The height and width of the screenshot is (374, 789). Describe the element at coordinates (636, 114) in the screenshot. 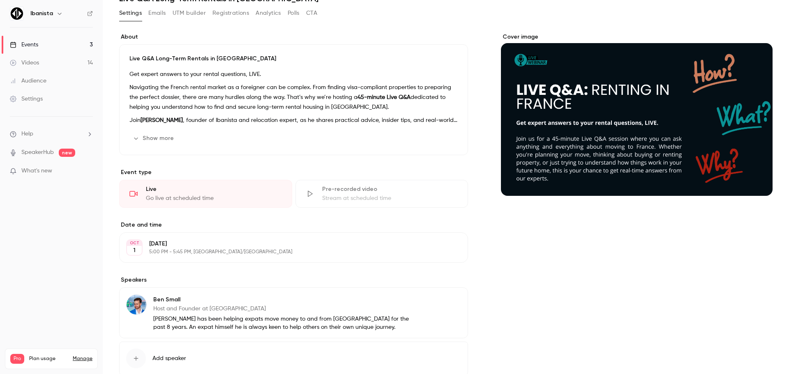

I see `section: Cover image` at that location.